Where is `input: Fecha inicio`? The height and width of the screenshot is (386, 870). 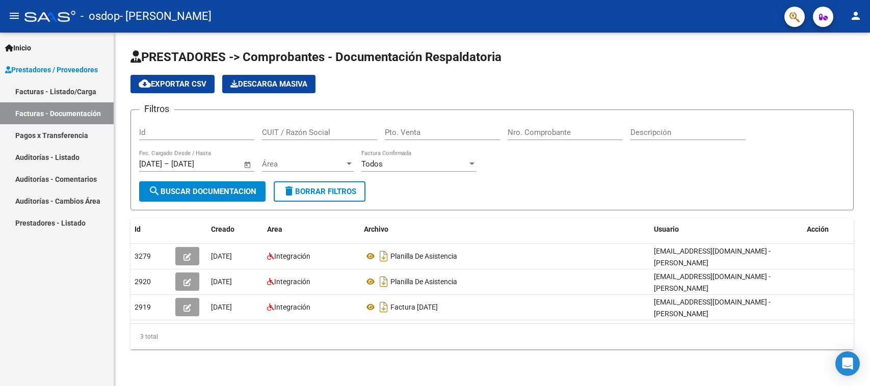 input: Fecha inicio is located at coordinates (150, 164).